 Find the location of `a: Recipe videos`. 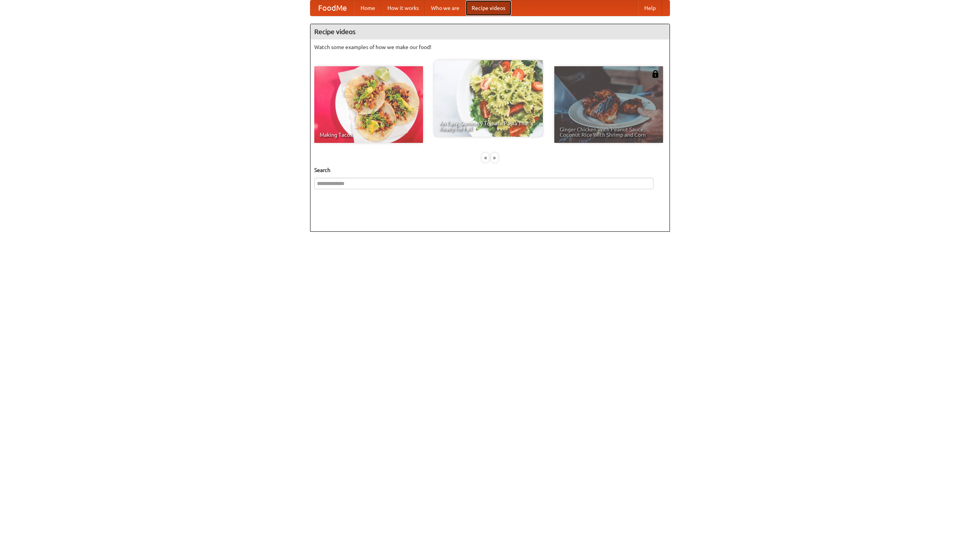

a: Recipe videos is located at coordinates (488, 8).